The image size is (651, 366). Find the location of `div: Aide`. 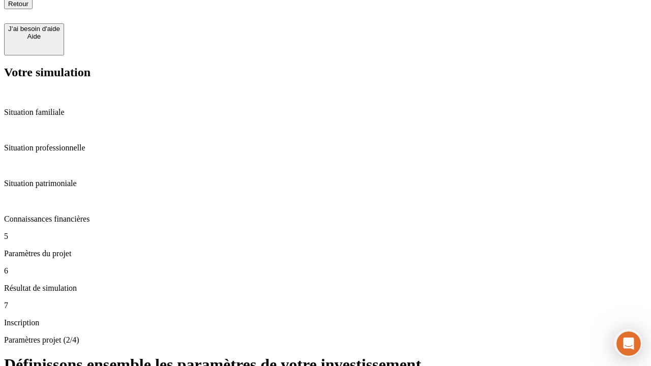

div: Aide is located at coordinates (34, 36).